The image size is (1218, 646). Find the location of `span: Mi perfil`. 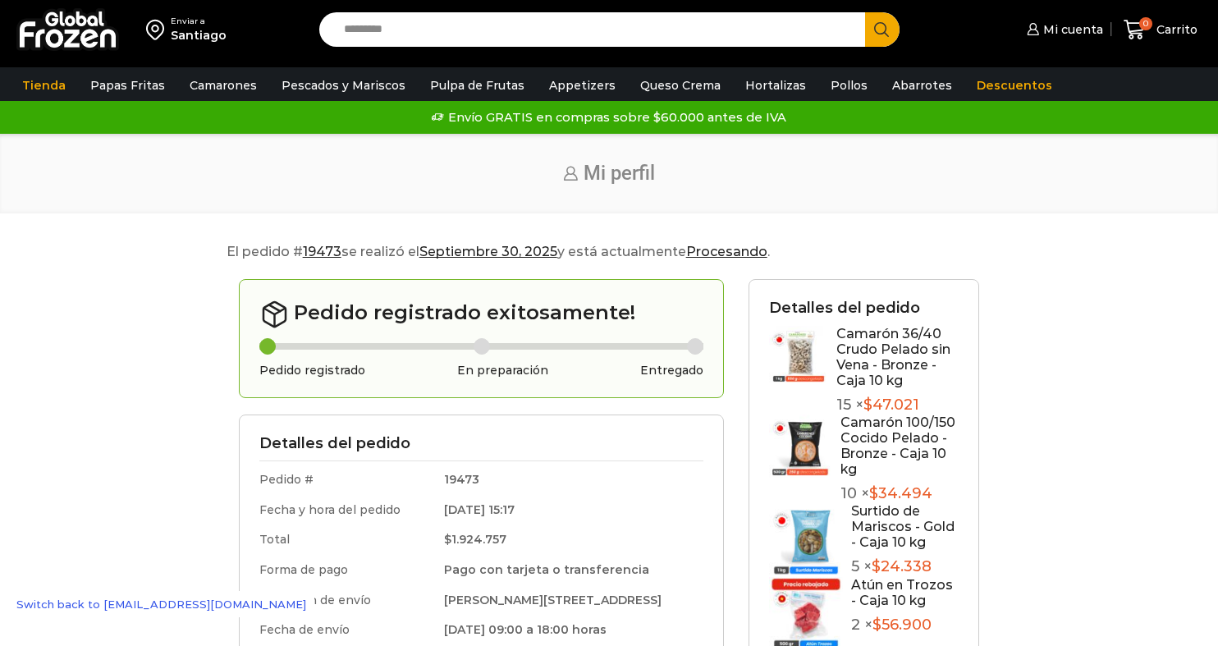

span: Mi perfil is located at coordinates (619, 173).